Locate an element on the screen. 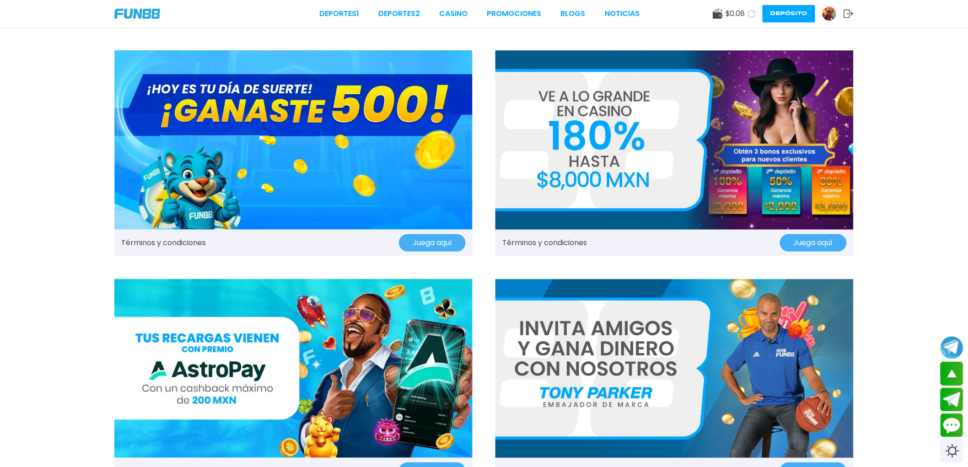  a: Promociones is located at coordinates (514, 14).